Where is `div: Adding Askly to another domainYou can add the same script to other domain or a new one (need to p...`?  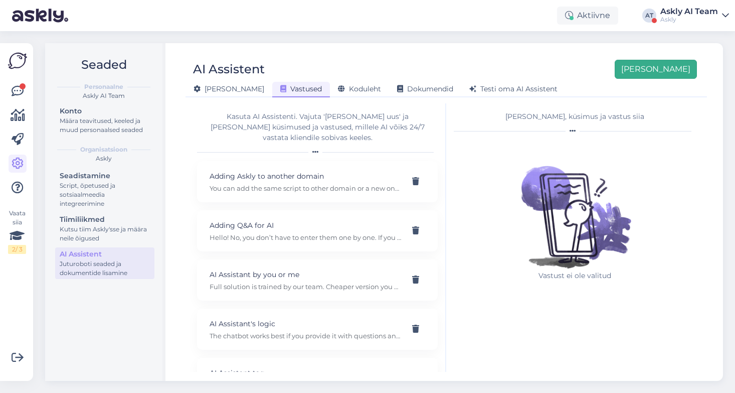
div: Adding Askly to another domainYou can add the same script to other domain or a new one (need to p... is located at coordinates (318, 182).